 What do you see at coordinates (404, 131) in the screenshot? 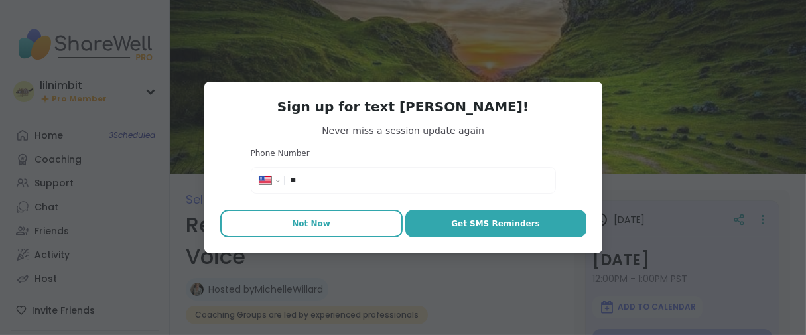
I see `span: Never miss a session update again` at bounding box center [404, 131].